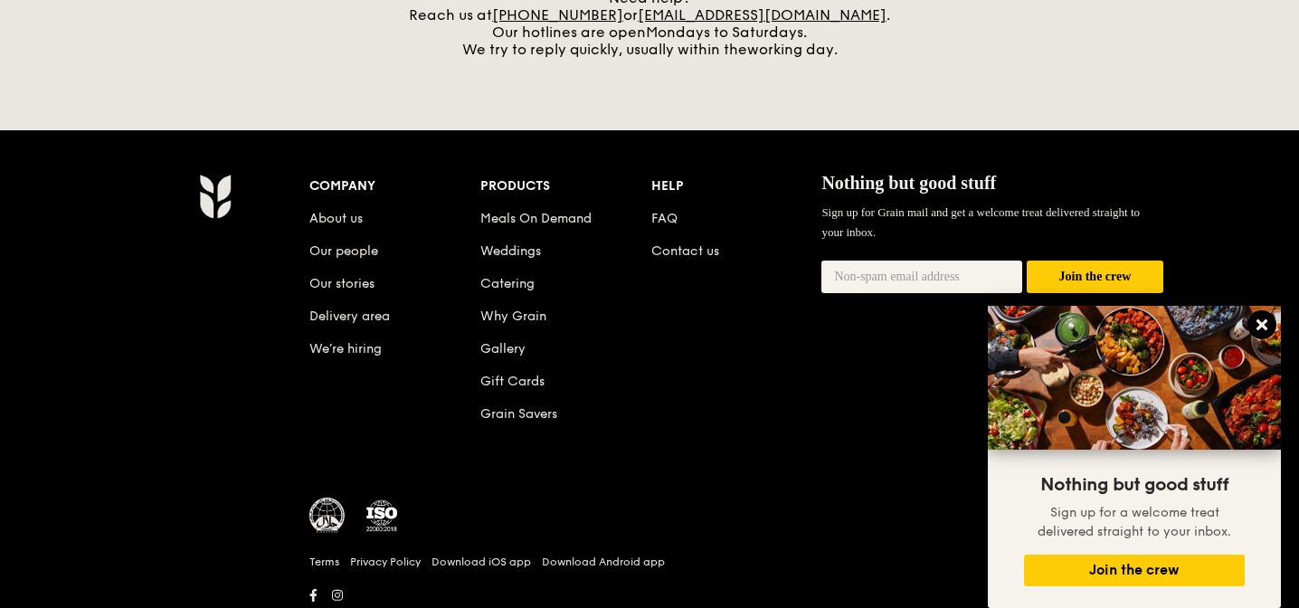 This screenshot has height=608, width=1299. What do you see at coordinates (512, 381) in the screenshot?
I see `a: Gift Cards` at bounding box center [512, 381].